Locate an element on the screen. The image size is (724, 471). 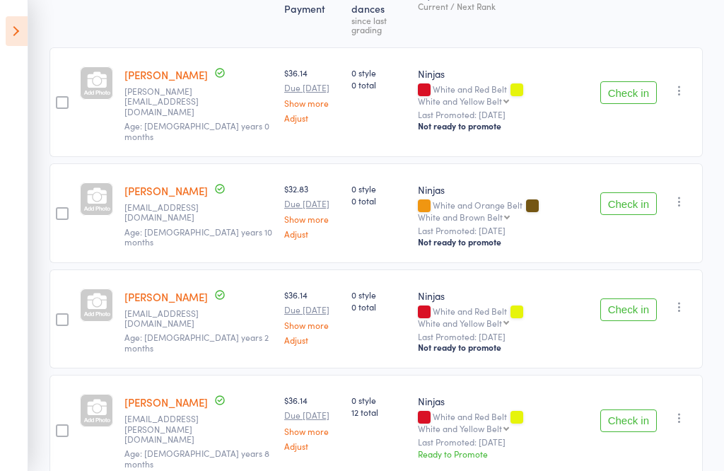
div: since last grading is located at coordinates (379, 25).